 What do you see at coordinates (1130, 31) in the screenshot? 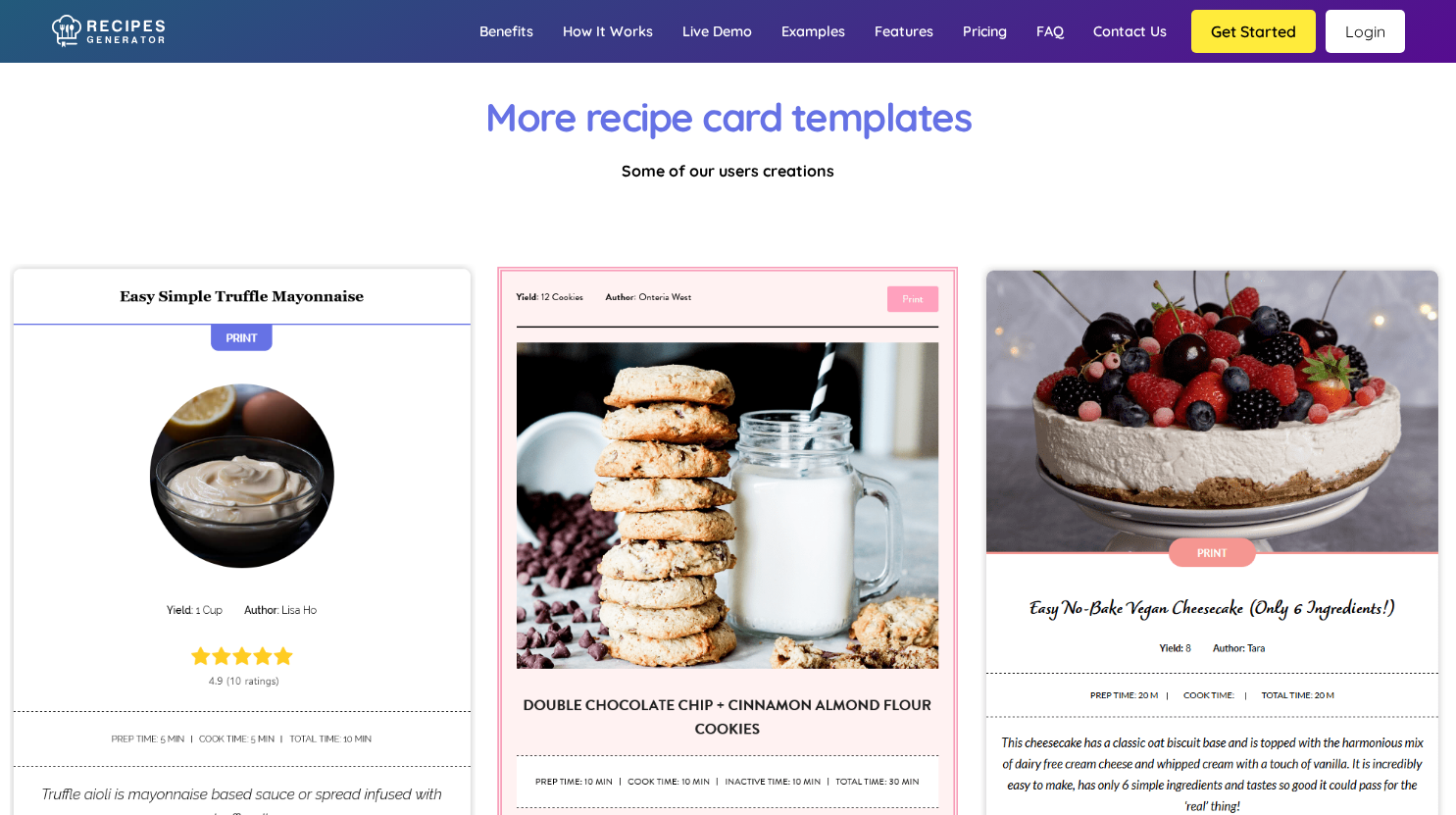
I see `a: Contact us` at bounding box center [1130, 31].